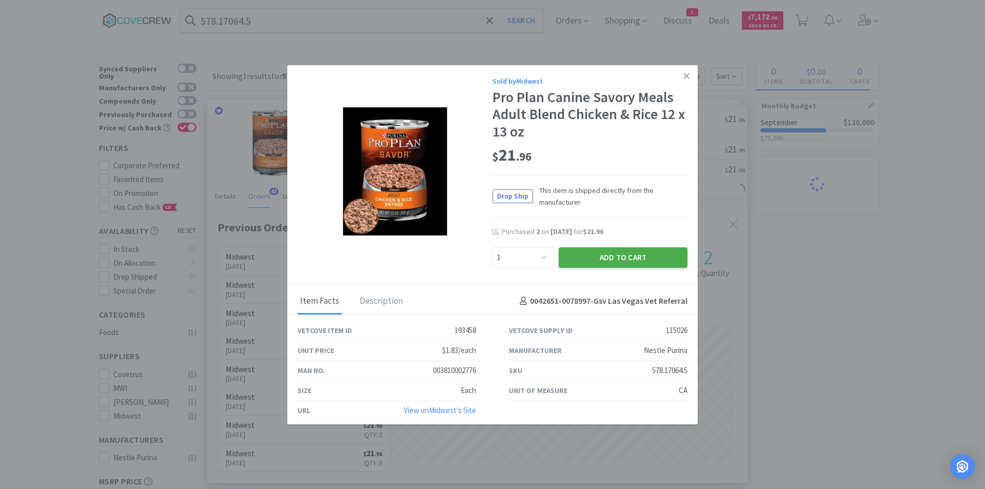 The height and width of the screenshot is (489, 985). I want to click on span: This item is shipped directly from the manufacturer, so click(610, 196).